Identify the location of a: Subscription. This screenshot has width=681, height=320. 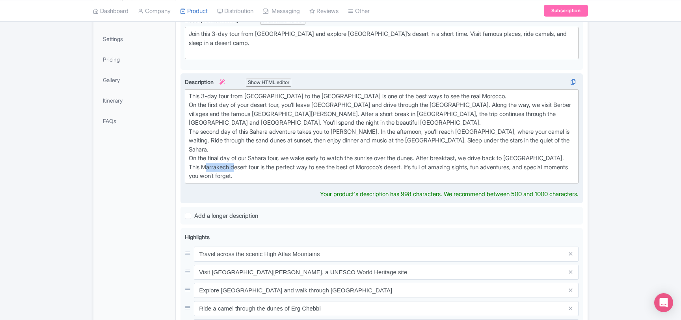
(566, 11).